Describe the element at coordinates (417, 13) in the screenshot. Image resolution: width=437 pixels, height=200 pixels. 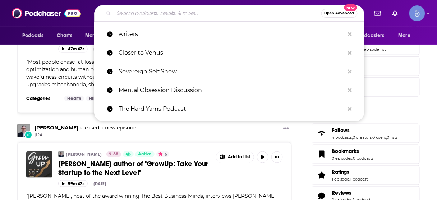
I see `img: User Profile` at that location.